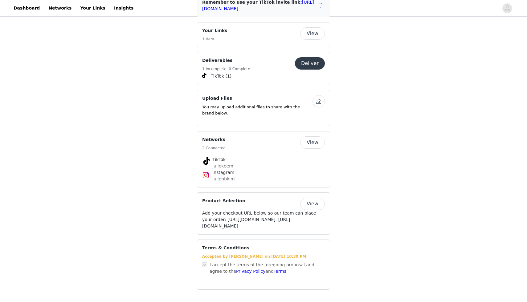  Describe the element at coordinates (280, 271) in the screenshot. I see `a: Terms` at that location.